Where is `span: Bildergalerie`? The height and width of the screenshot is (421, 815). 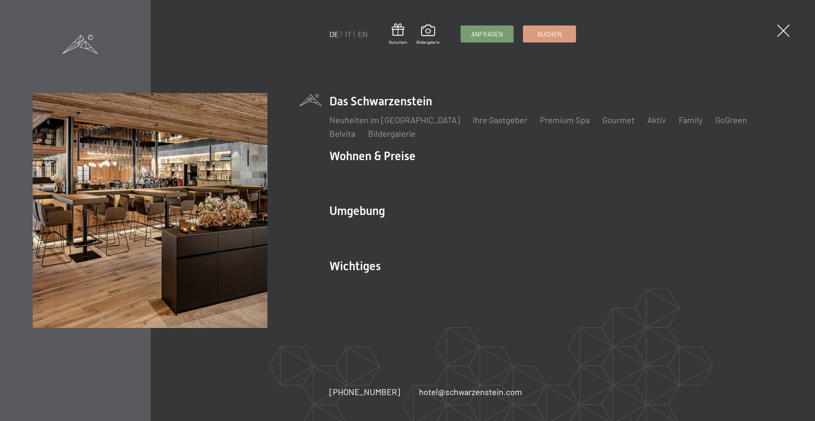
span: Bildergalerie is located at coordinates (428, 42).